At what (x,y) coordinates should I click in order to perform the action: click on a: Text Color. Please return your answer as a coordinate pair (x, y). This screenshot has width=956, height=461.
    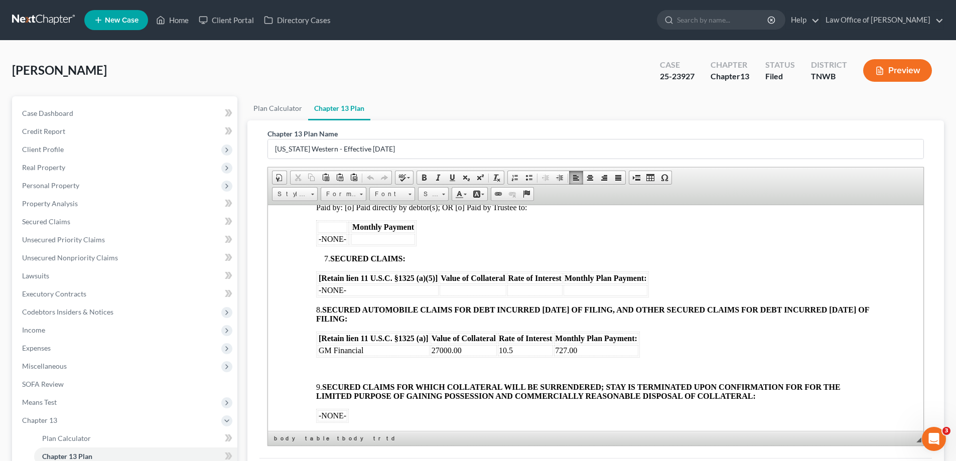
    Looking at the image, I should click on (461, 194).